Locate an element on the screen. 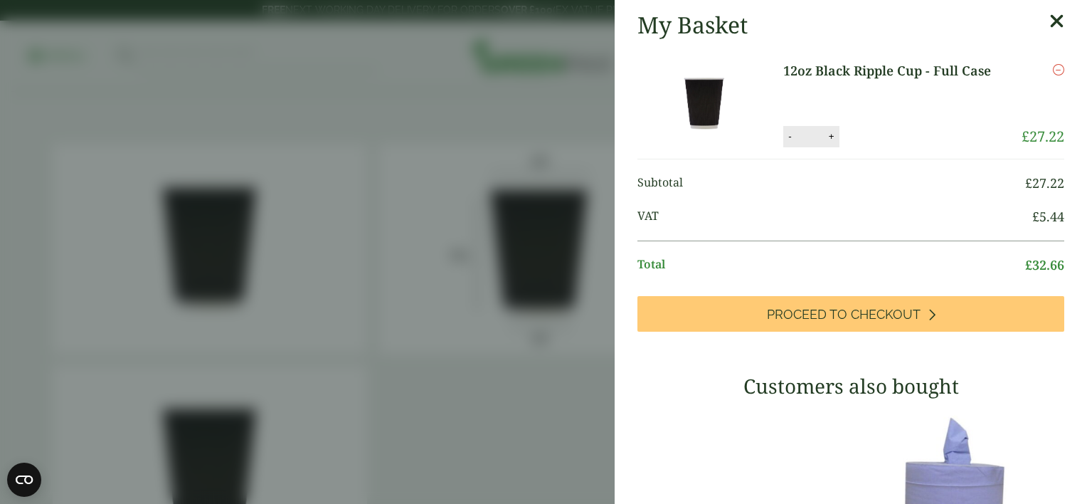  h3: Customers also bought is located at coordinates (851, 386).